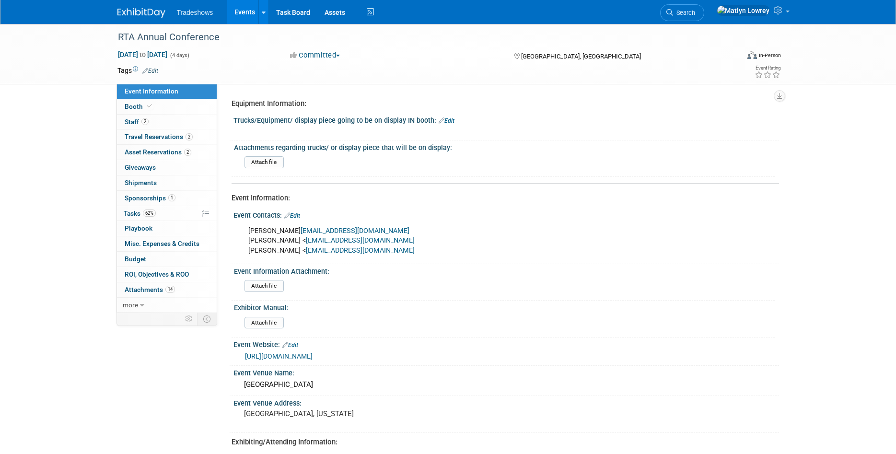 This screenshot has height=454, width=896. What do you see at coordinates (167, 305) in the screenshot?
I see `a: more` at bounding box center [167, 305].